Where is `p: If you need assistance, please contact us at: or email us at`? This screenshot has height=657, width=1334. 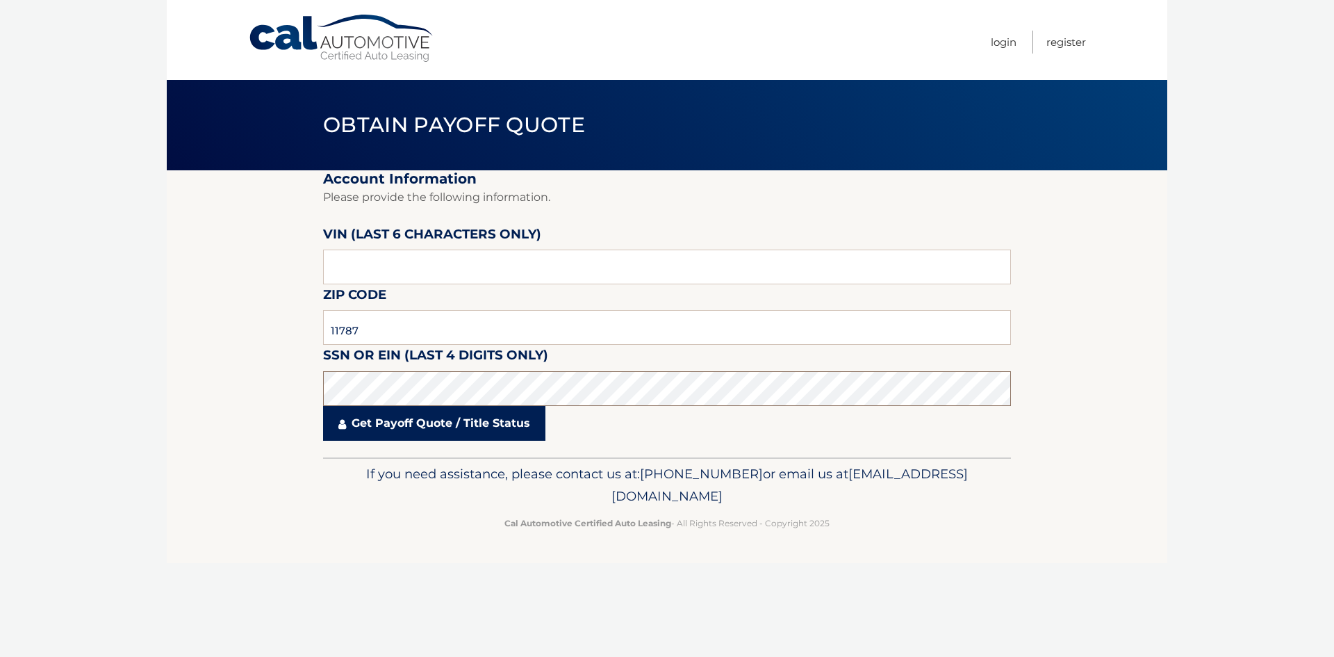
p: If you need assistance, please contact us at: or email us at is located at coordinates (667, 485).